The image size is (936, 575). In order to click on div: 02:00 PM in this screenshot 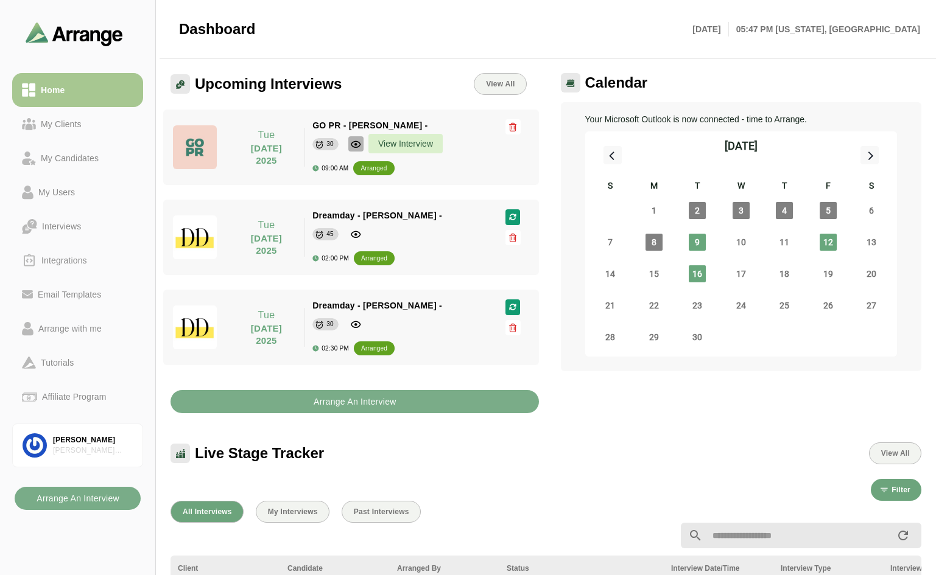, I will do `click(331, 258)`.